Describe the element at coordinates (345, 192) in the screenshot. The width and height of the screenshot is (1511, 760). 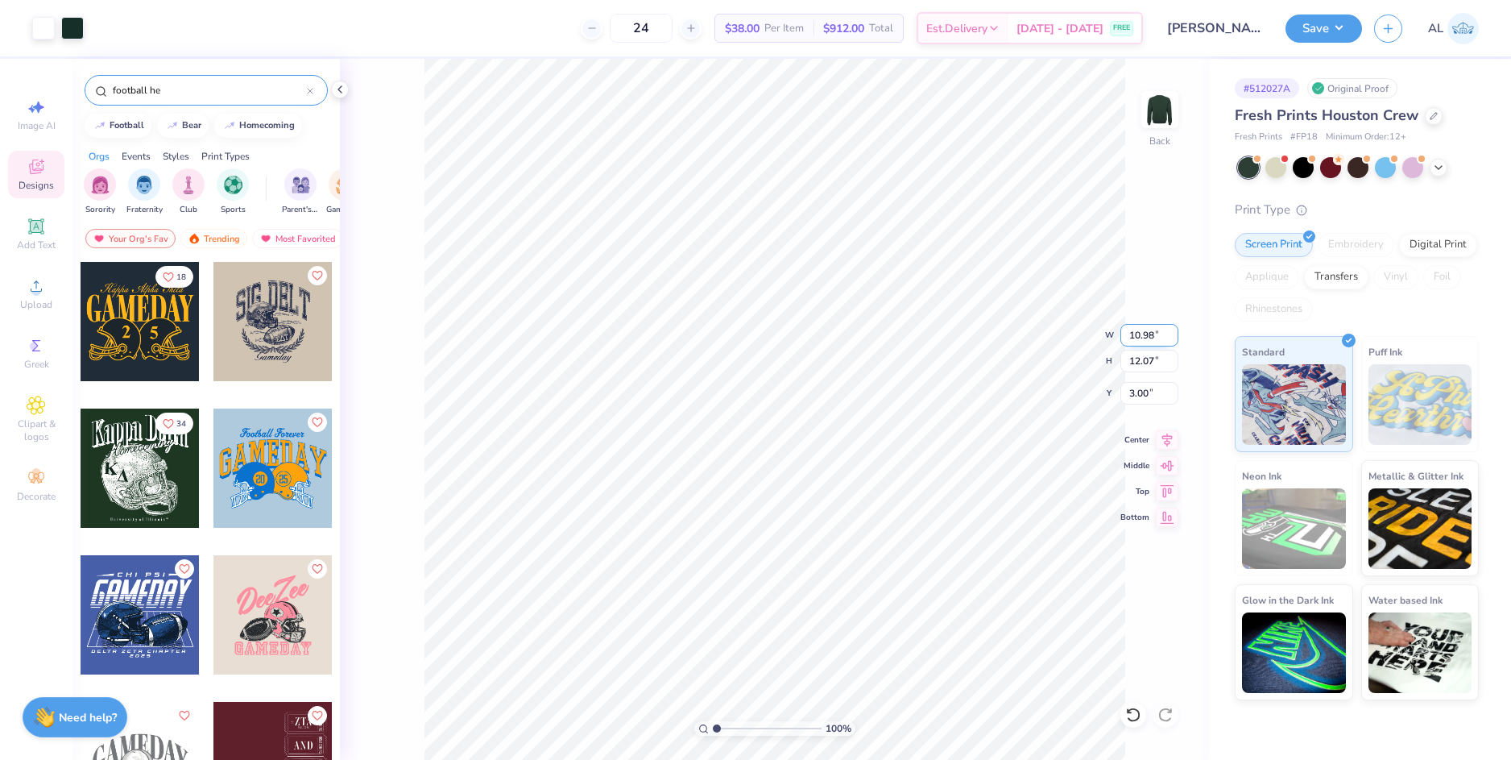
I see `div: filter for Game Day` at that location.